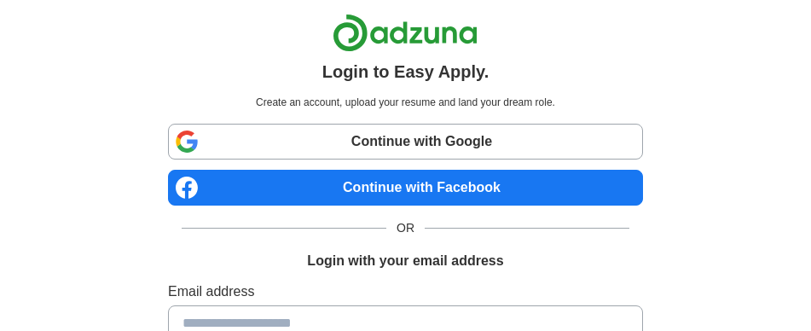 Image resolution: width=811 pixels, height=331 pixels. Describe the element at coordinates (405, 292) in the screenshot. I see `label: Email address` at that location.